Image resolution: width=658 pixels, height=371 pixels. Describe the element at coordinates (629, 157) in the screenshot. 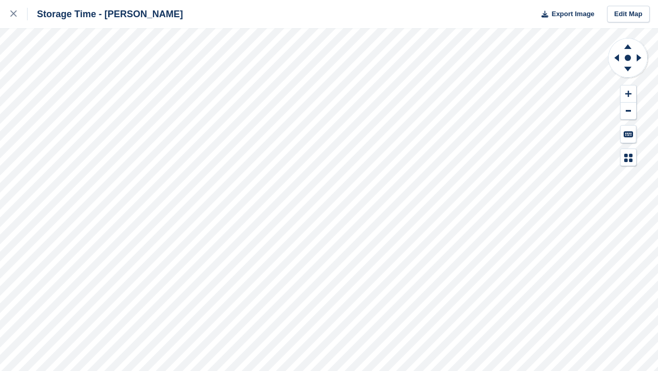

I see `button: Map Legend` at that location.